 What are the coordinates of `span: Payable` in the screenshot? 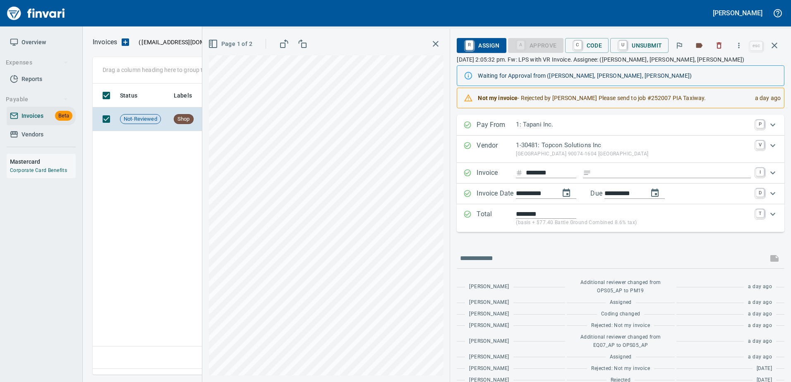 It's located at (37, 99).